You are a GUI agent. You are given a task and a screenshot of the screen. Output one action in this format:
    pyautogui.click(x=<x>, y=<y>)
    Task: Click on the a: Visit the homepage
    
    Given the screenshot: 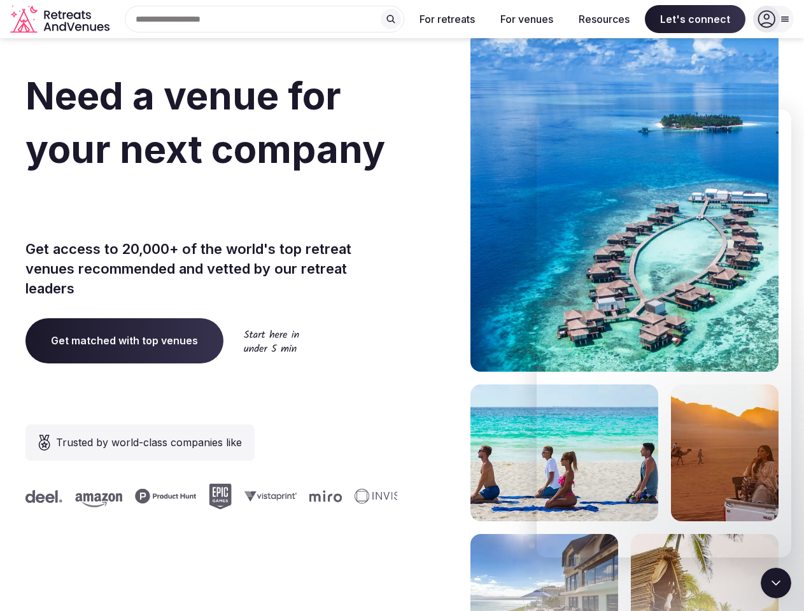 What is the action you would take?
    pyautogui.click(x=61, y=19)
    